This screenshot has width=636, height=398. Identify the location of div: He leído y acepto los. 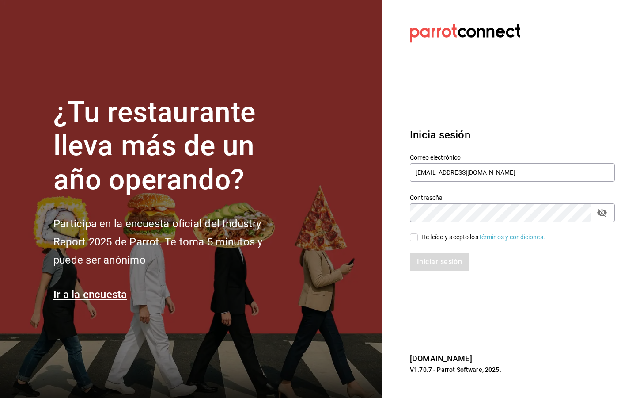
(484, 237).